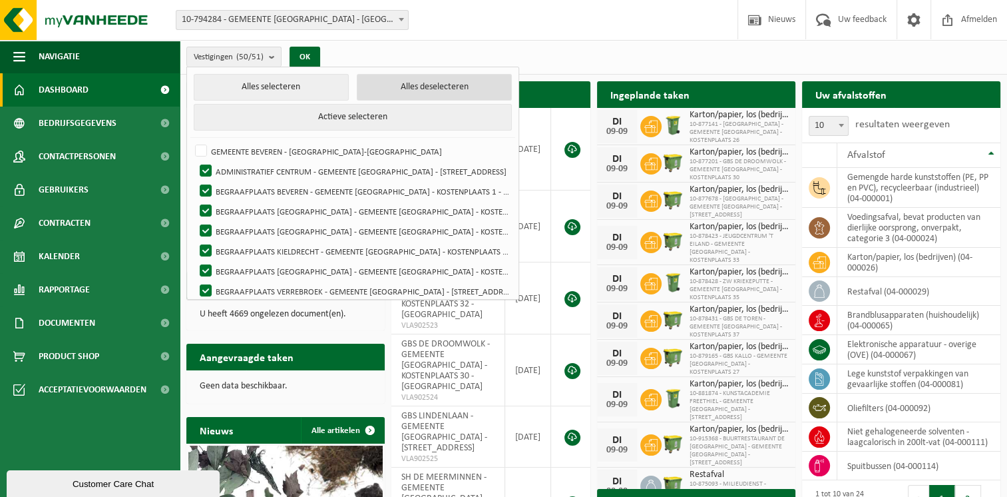  I want to click on span: Contracten, so click(65, 223).